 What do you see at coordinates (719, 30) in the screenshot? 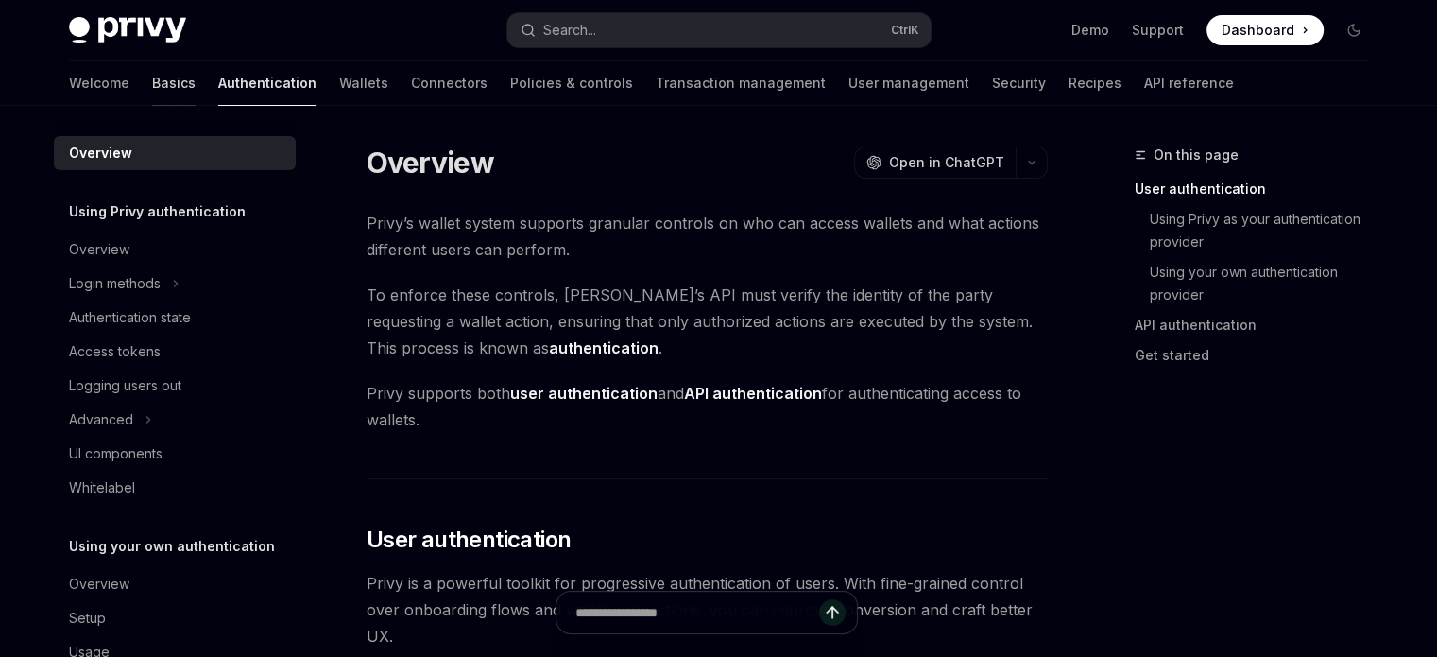
I see `button: Search...CtrlK` at bounding box center [719, 30].